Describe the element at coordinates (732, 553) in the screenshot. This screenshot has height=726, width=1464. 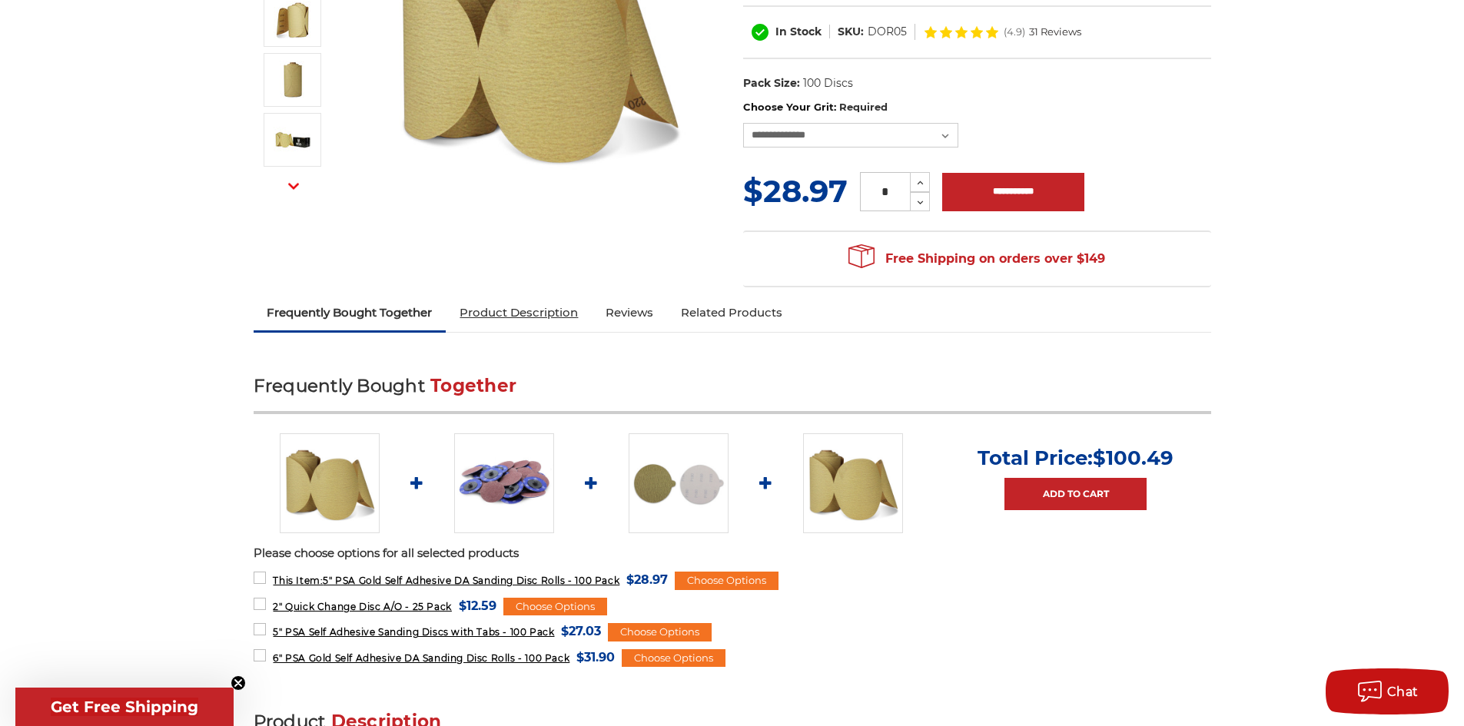
I see `p: Please choose options for all selected products` at that location.